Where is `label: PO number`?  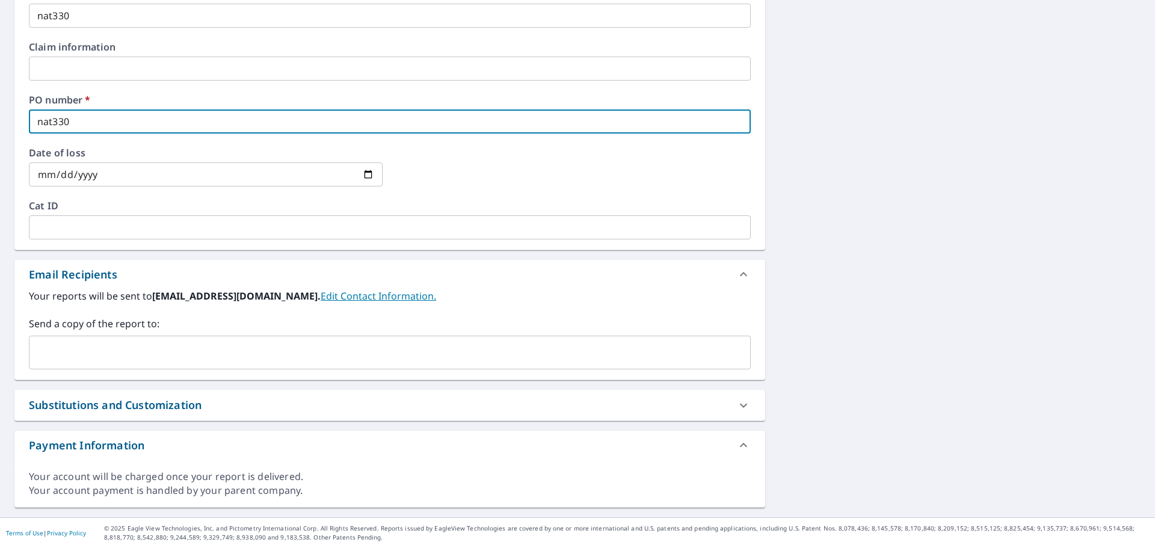
label: PO number is located at coordinates (390, 100).